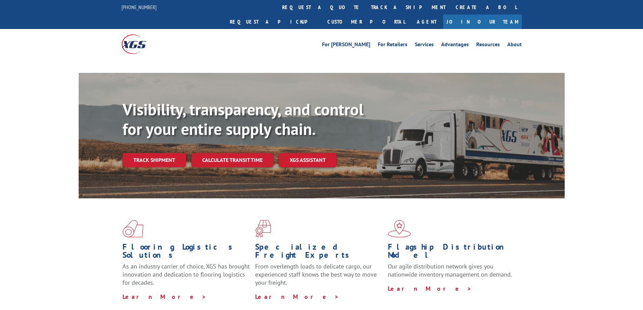 Image resolution: width=643 pixels, height=310 pixels. Describe the element at coordinates (307, 160) in the screenshot. I see `a: XGS ASSISTANT` at that location.